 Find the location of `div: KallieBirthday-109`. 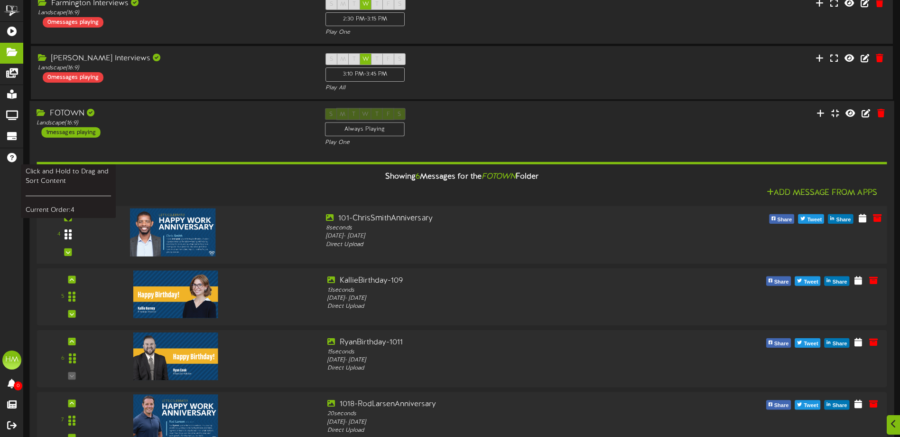

div: KallieBirthday-109 is located at coordinates (497, 280).